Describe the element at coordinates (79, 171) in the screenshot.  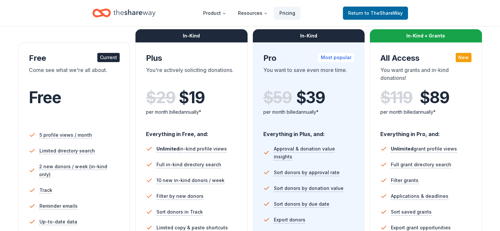
I see `span: 2 new donors / week (in-kind only)` at that location.